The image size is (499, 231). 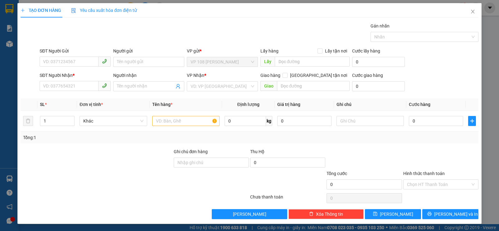 What do you see at coordinates (75, 75) in the screenshot?
I see `div: SĐT Người Nhận` at bounding box center [75, 75].